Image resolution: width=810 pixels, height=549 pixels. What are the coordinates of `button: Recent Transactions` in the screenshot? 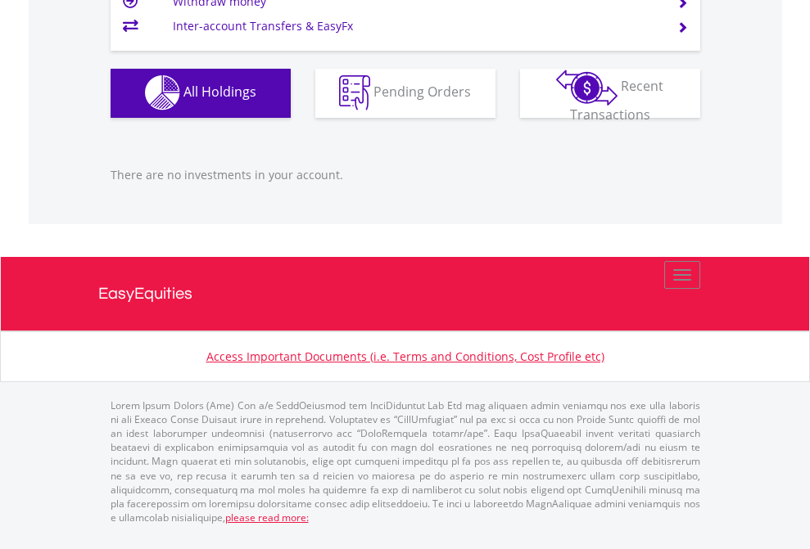 It's located at (610, 93).